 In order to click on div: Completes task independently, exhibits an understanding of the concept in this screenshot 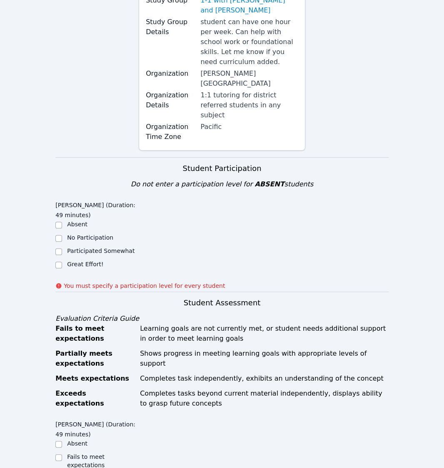, I will do `click(264, 379)`.